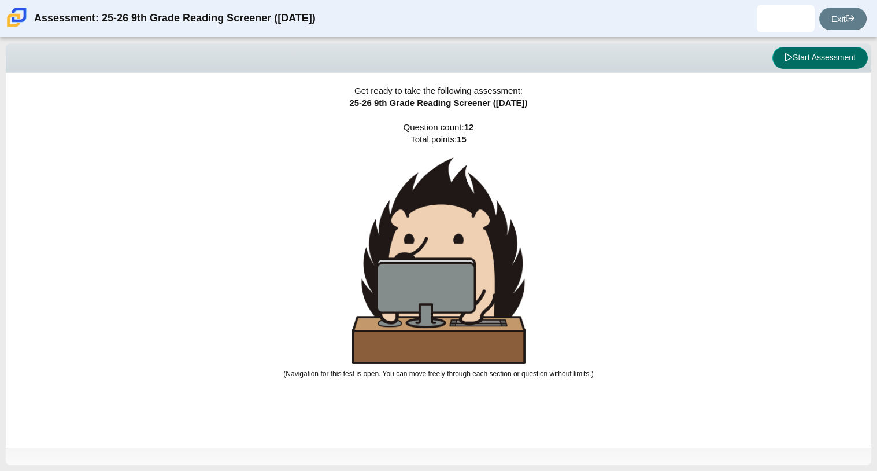  Describe the element at coordinates (462, 139) in the screenshot. I see `b: 15` at that location.